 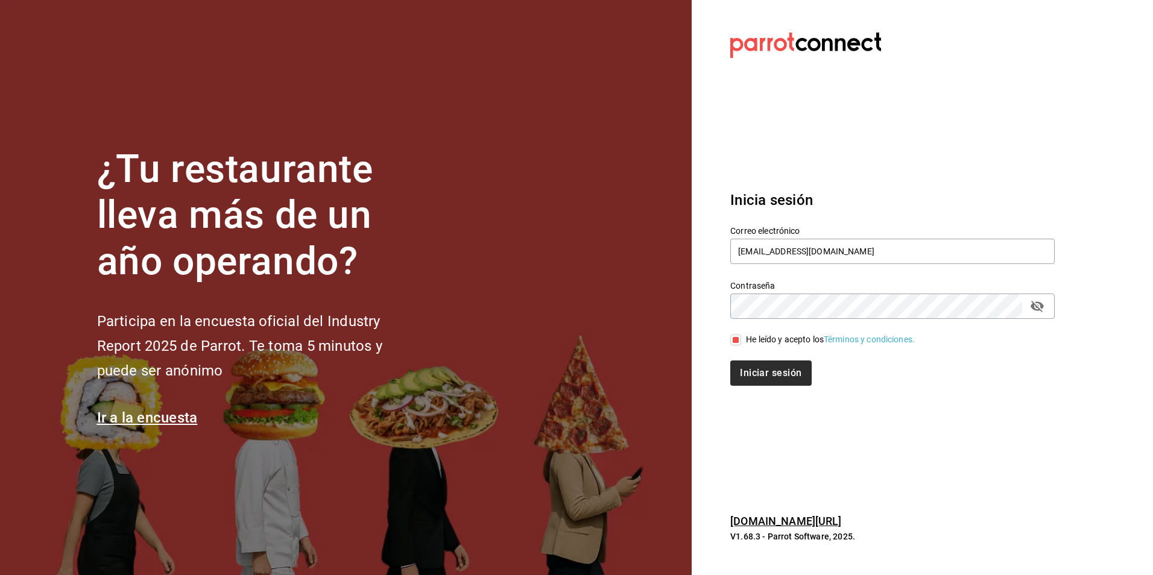 What do you see at coordinates (831, 340) in the screenshot?
I see `div: He leído y acepto los` at bounding box center [831, 340].